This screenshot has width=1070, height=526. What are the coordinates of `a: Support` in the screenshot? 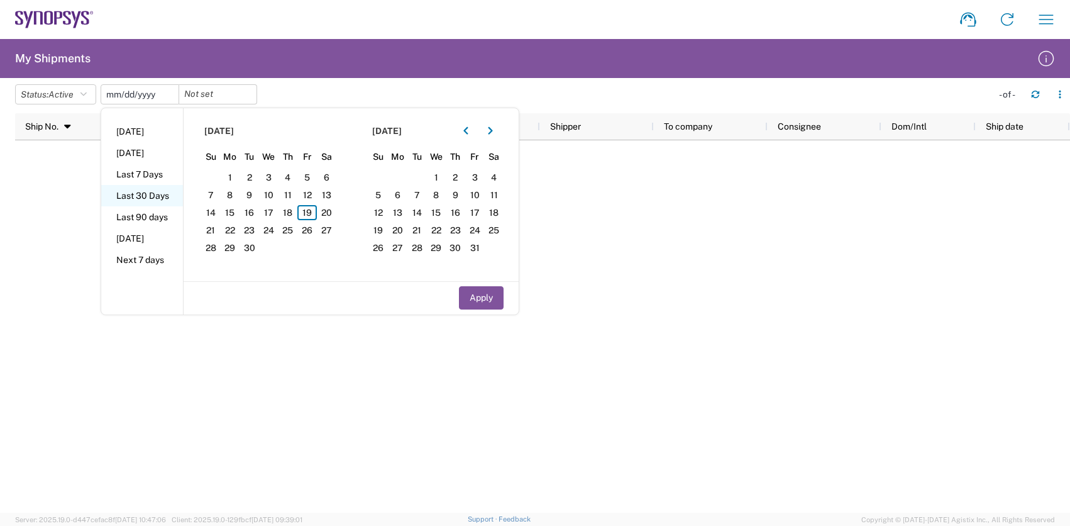 It's located at (483, 519).